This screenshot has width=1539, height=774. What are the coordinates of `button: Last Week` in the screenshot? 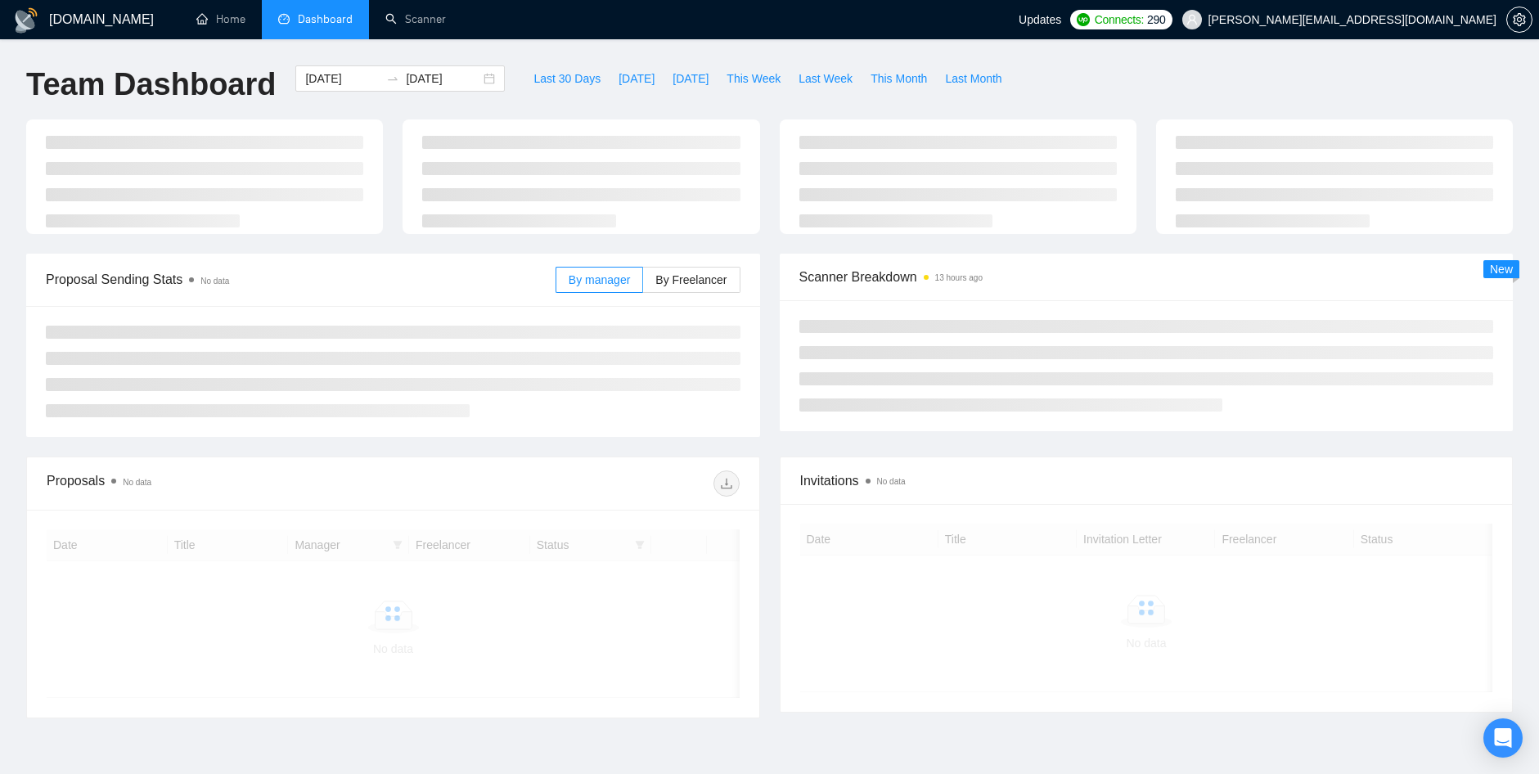 It's located at (825, 79).